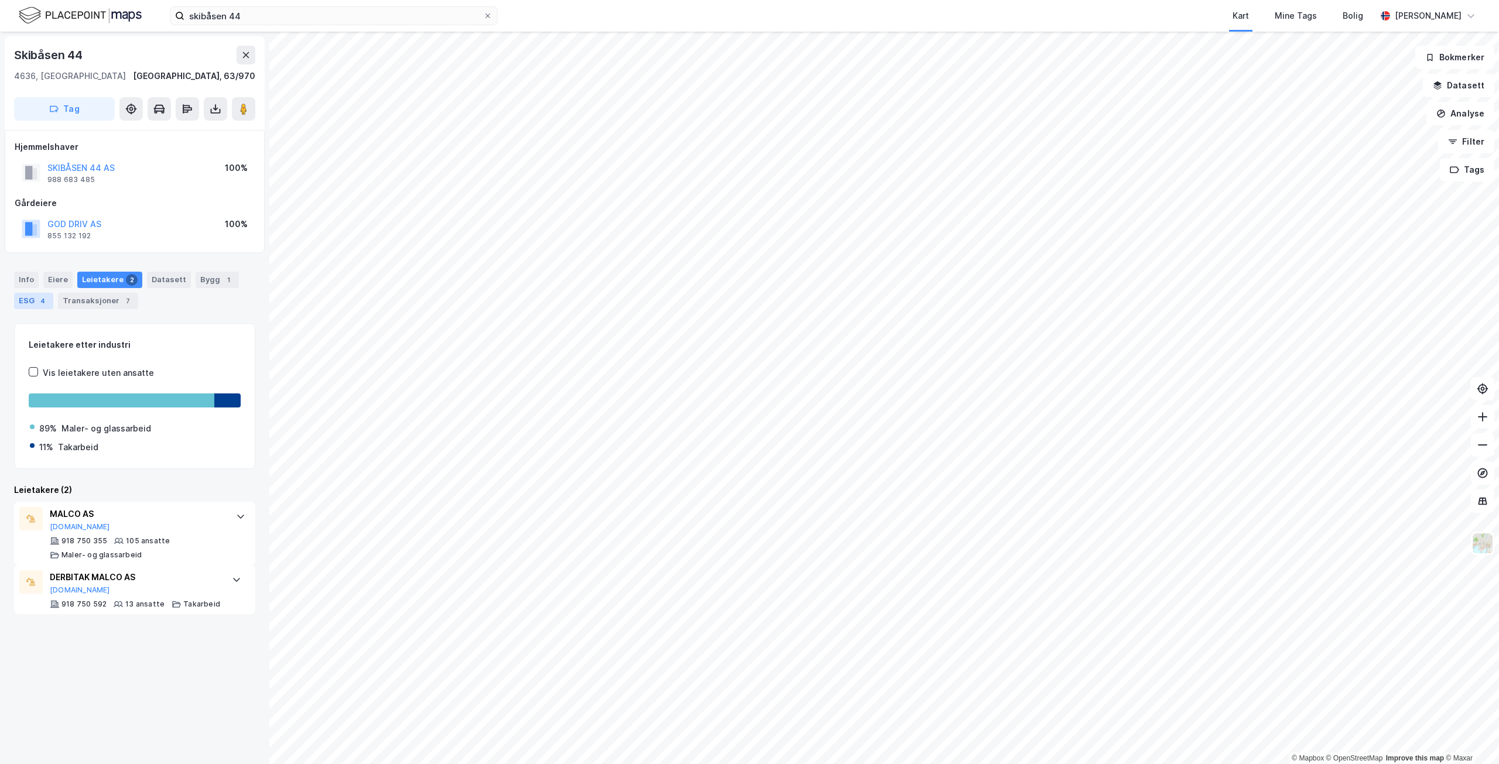 Image resolution: width=1499 pixels, height=764 pixels. Describe the element at coordinates (84, 541) in the screenshot. I see `div: 918 750 355` at that location.